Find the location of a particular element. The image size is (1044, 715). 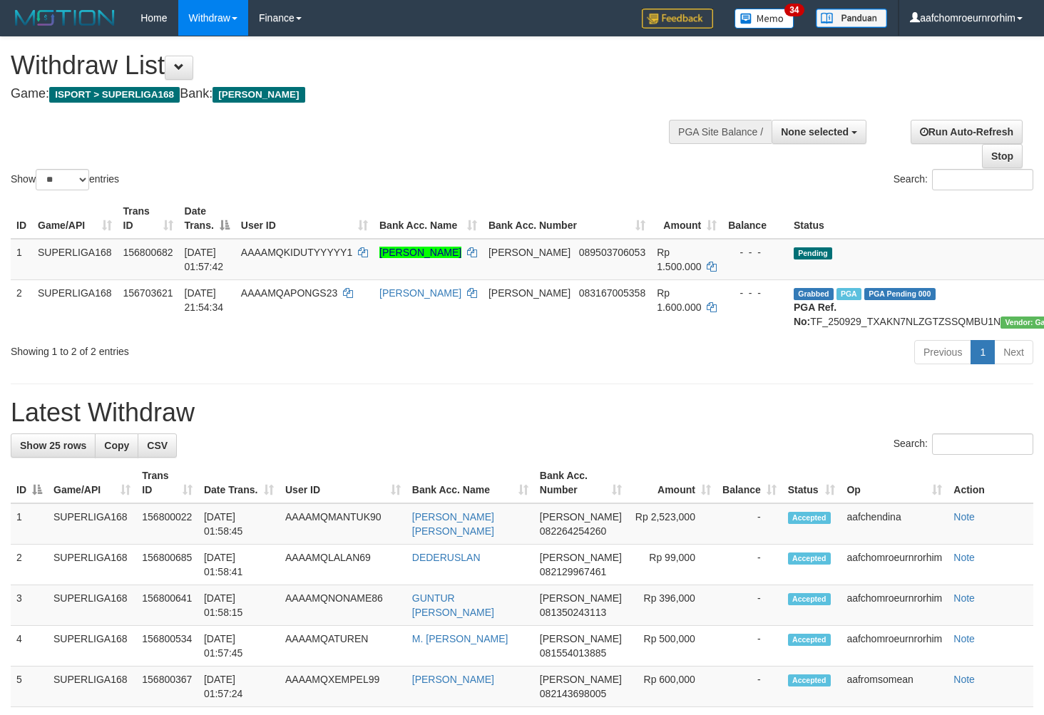

img: Feedback.jpg is located at coordinates (677, 19).